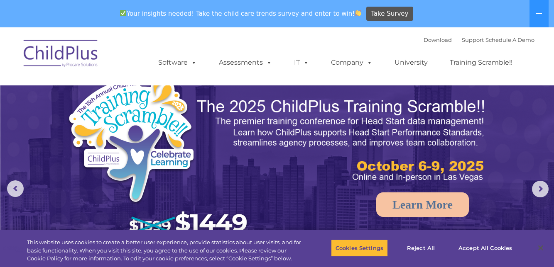  What do you see at coordinates (128, 58) in the screenshot?
I see `span: Last name` at bounding box center [128, 58].